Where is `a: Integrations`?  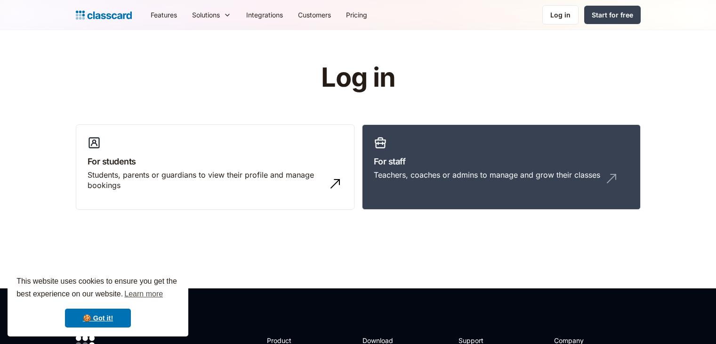 a: Integrations is located at coordinates (264, 15).